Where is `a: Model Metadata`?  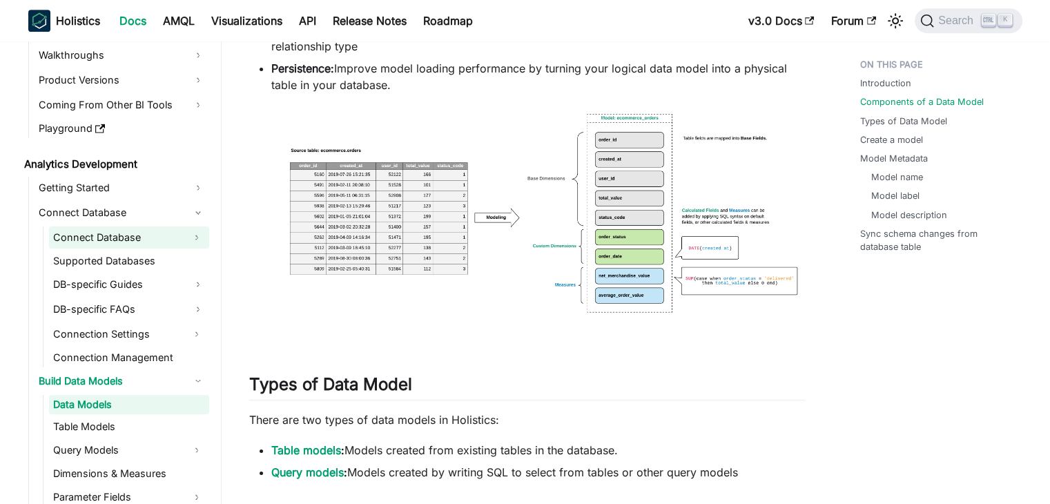 a: Model Metadata is located at coordinates (894, 158).